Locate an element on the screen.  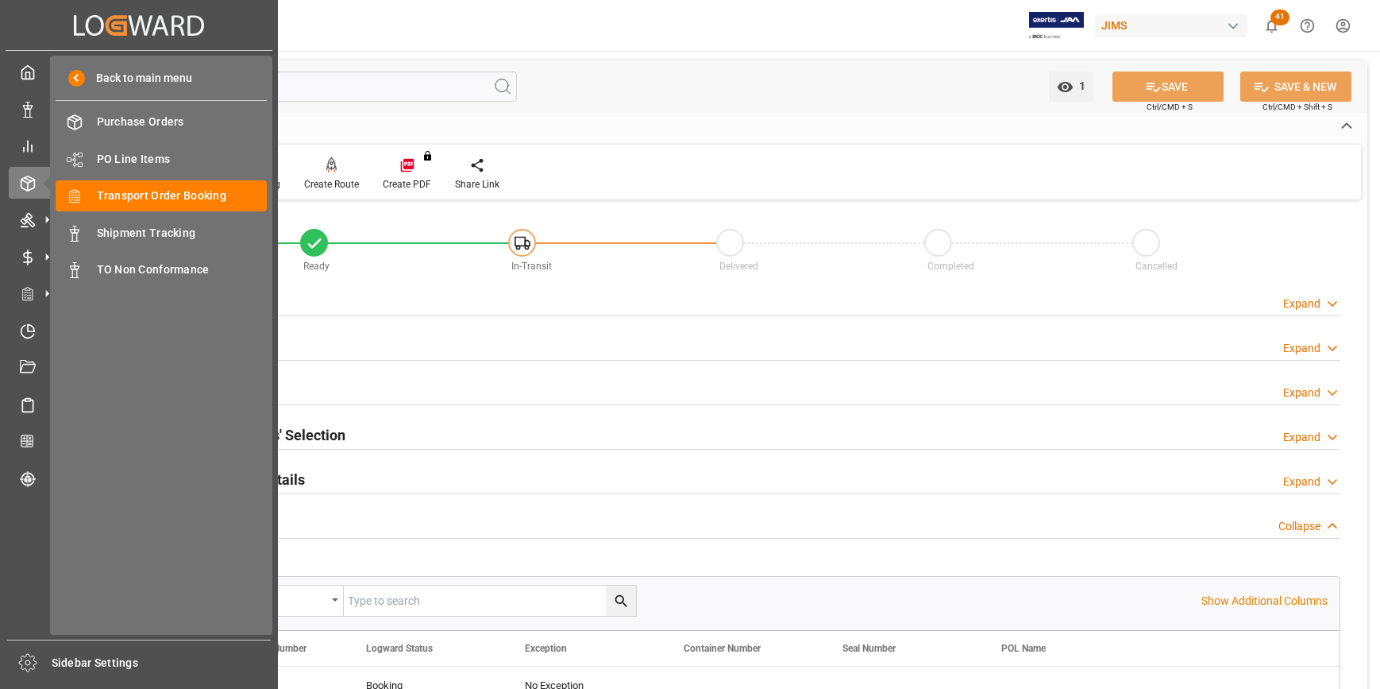
span: Container Number is located at coordinates (722, 648).